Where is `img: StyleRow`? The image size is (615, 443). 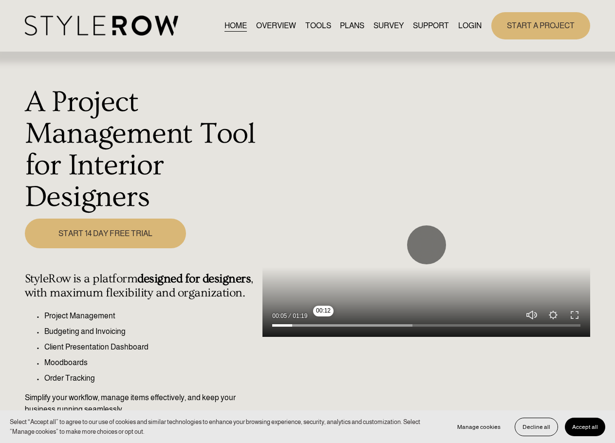 img: StyleRow is located at coordinates (101, 25).